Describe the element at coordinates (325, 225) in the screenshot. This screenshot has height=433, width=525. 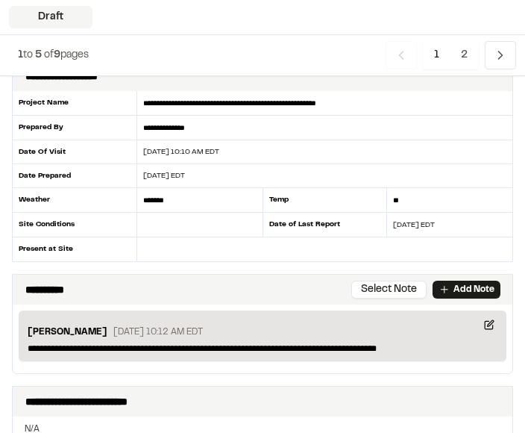
I see `div: Date of Last Report` at that location.